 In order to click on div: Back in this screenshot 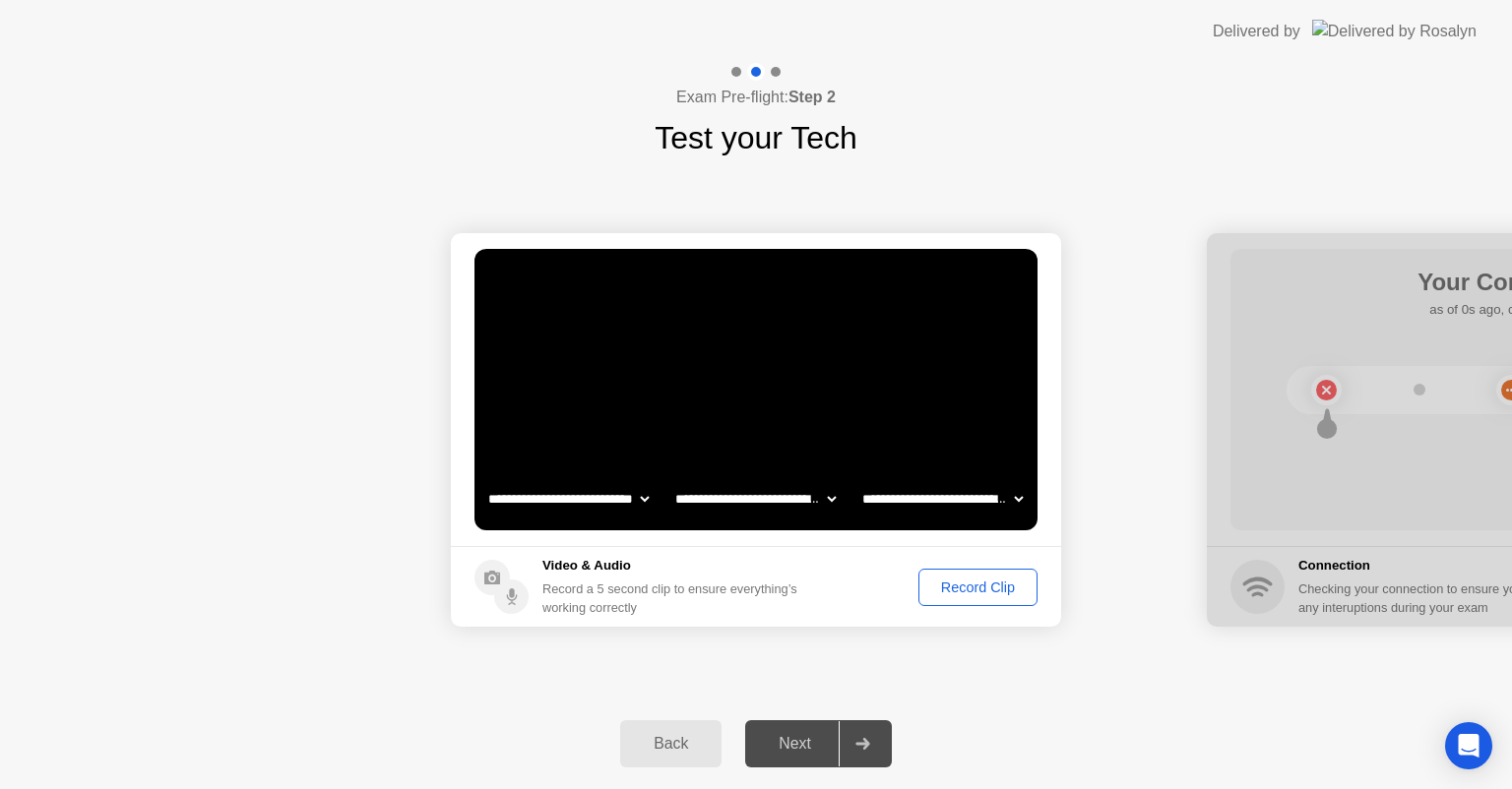, I will do `click(670, 744)`.